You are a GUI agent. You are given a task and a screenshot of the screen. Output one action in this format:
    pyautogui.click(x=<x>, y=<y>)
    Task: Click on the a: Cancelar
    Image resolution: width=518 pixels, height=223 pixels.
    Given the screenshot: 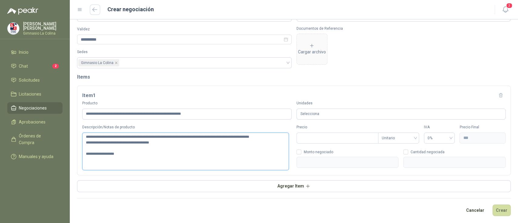 What is the action you would take?
    pyautogui.click(x=475, y=210)
    